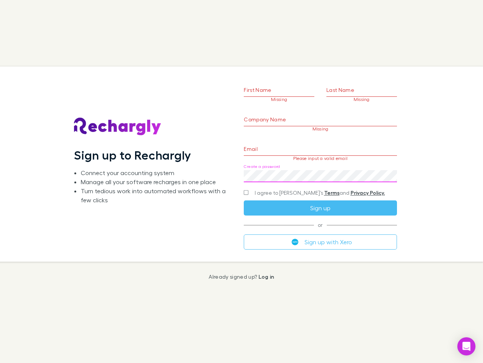 The width and height of the screenshot is (483, 363). I want to click on span: or, so click(320, 224).